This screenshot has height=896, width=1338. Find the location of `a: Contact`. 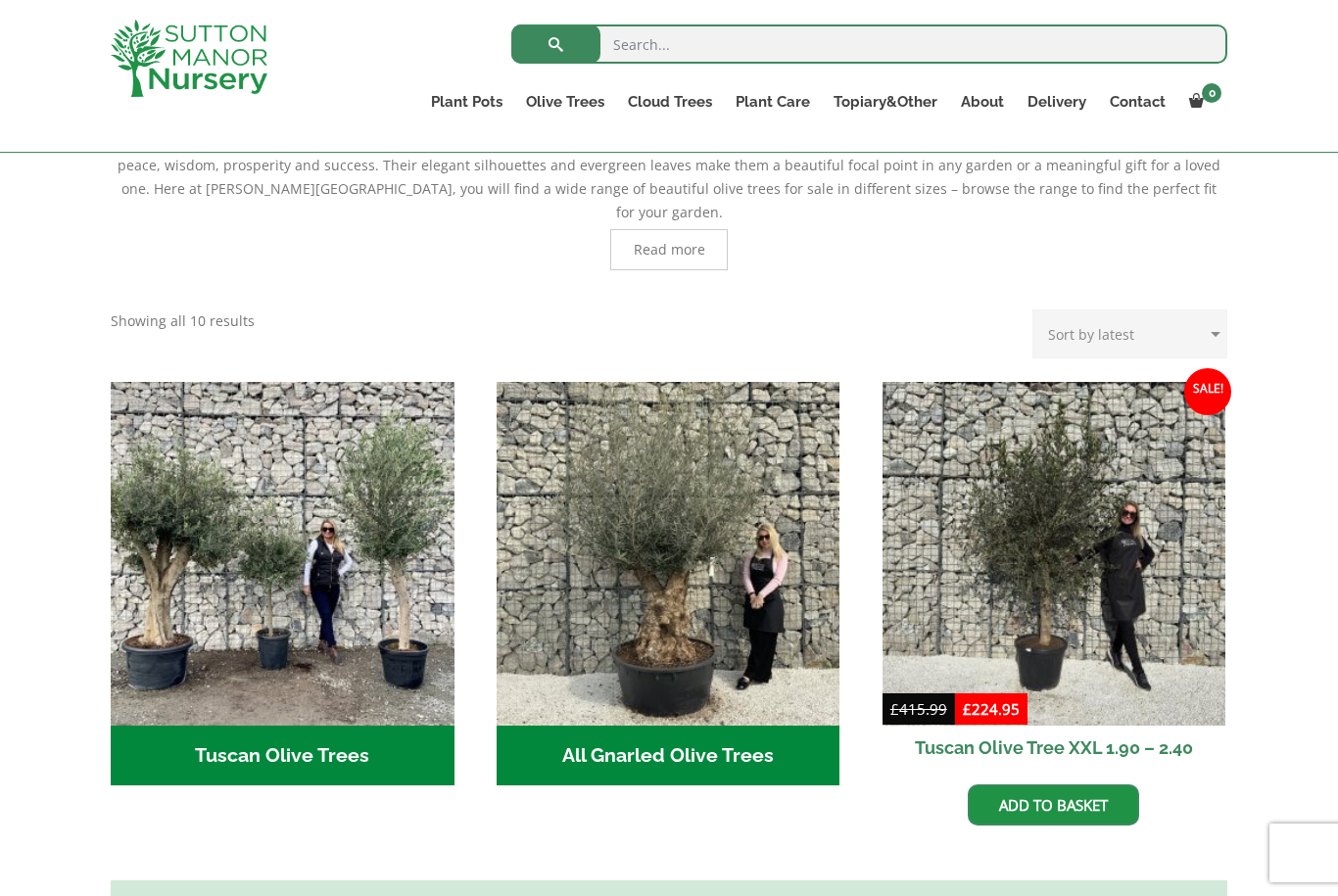

a: Contact is located at coordinates (1137, 102).